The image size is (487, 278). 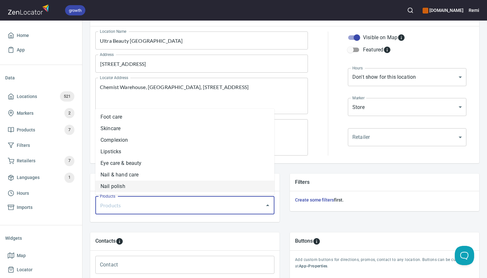 What do you see at coordinates (41, 193) in the screenshot?
I see `a: Hours` at bounding box center [41, 193].